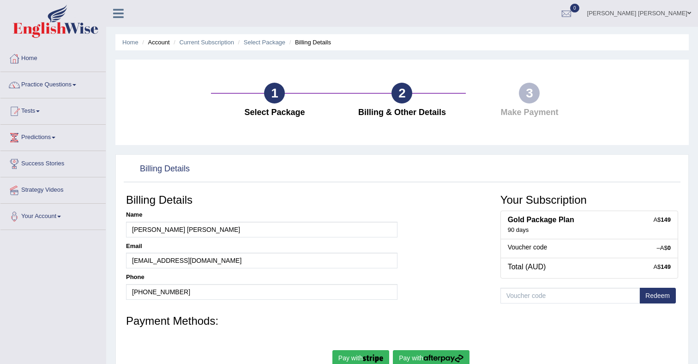 This screenshot has width=698, height=364. Describe the element at coordinates (53, 136) in the screenshot. I see `a: Predictions` at that location.